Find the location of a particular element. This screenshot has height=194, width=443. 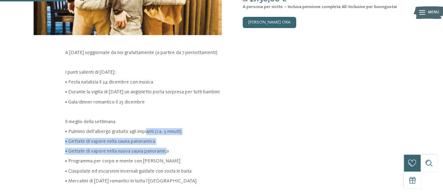

span: A persona per notte – inclusa pensione completa All-Inclusive per buongustai is located at coordinates (320, 7).